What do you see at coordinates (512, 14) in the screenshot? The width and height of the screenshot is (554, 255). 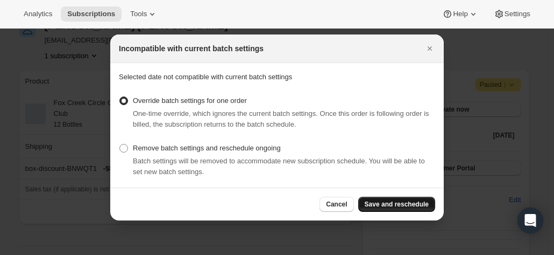 I see `button: Settings` at bounding box center [512, 14].